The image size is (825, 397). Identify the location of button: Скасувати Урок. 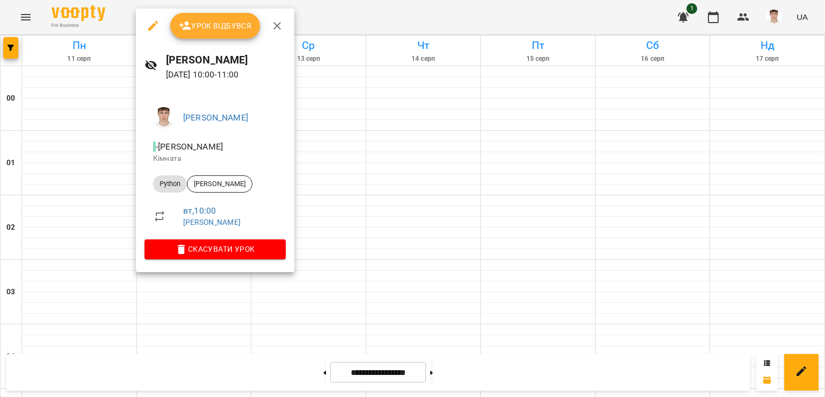
(215, 249).